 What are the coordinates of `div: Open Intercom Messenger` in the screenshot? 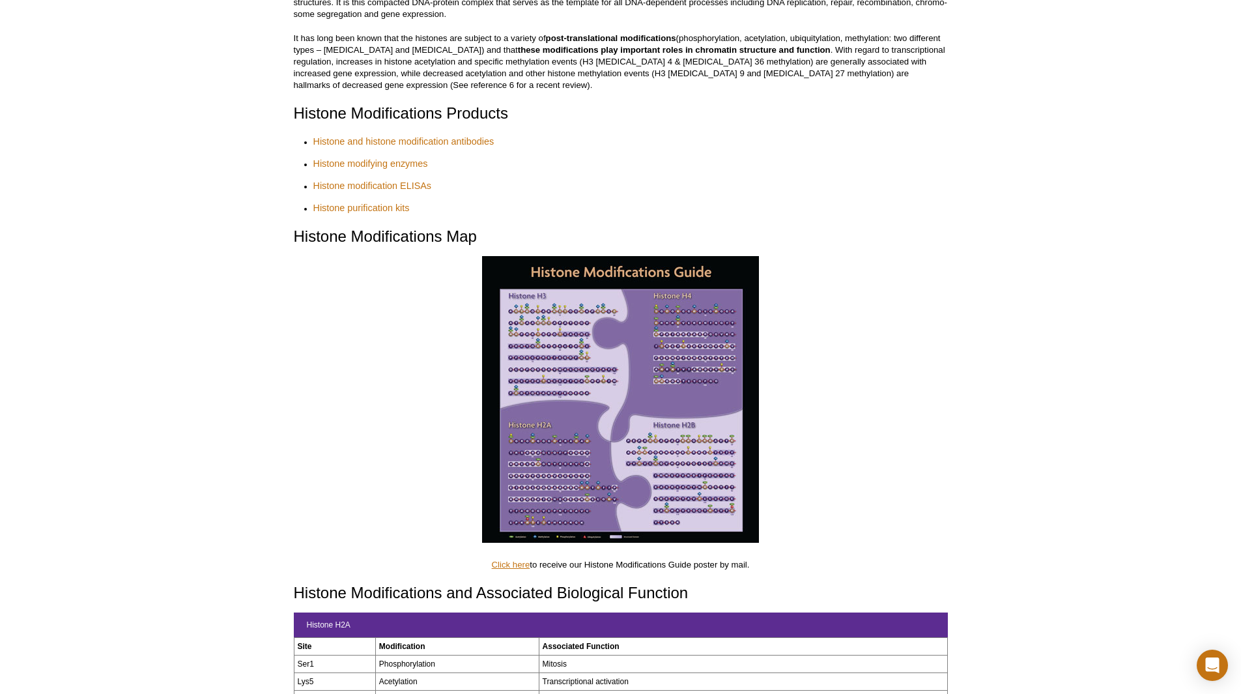 It's located at (1212, 665).